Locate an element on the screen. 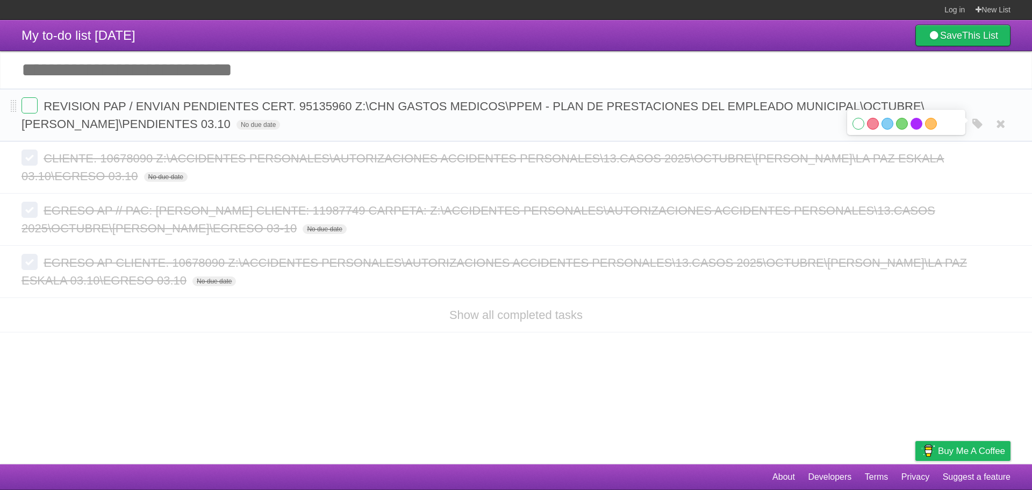 Image resolution: width=1032 pixels, height=490 pixels. span: Buy me a coffee is located at coordinates (971, 450).